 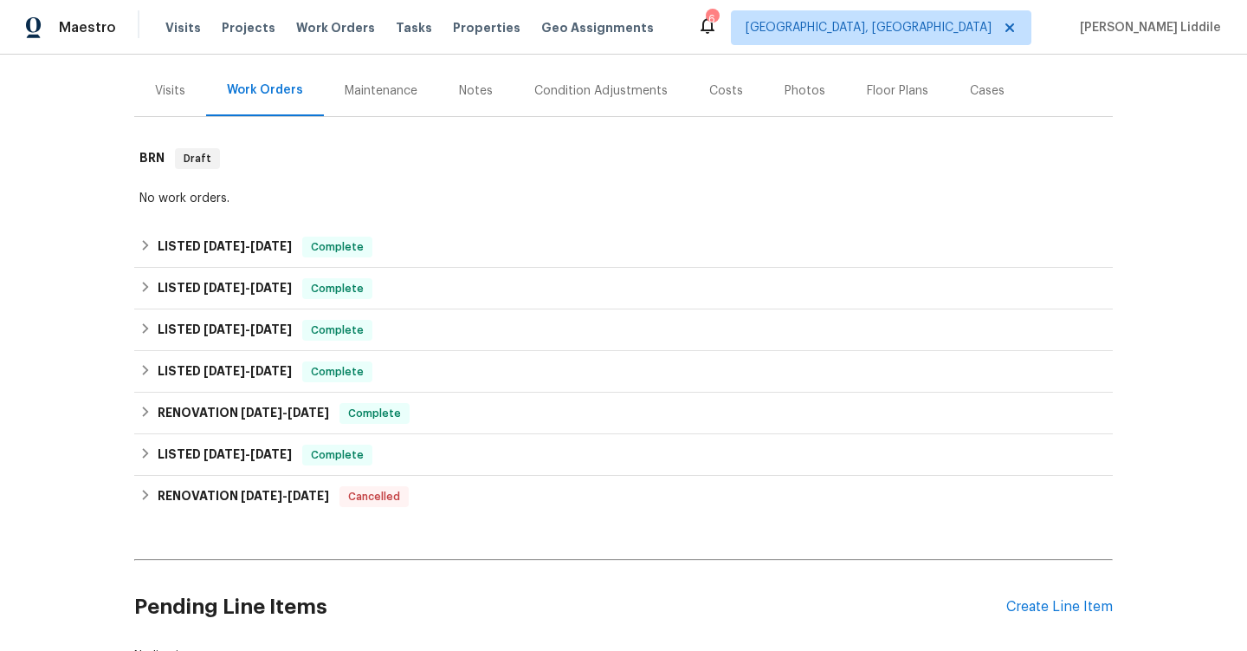 What do you see at coordinates (601, 91) in the screenshot?
I see `div: Condition Adjustments` at bounding box center [601, 91].